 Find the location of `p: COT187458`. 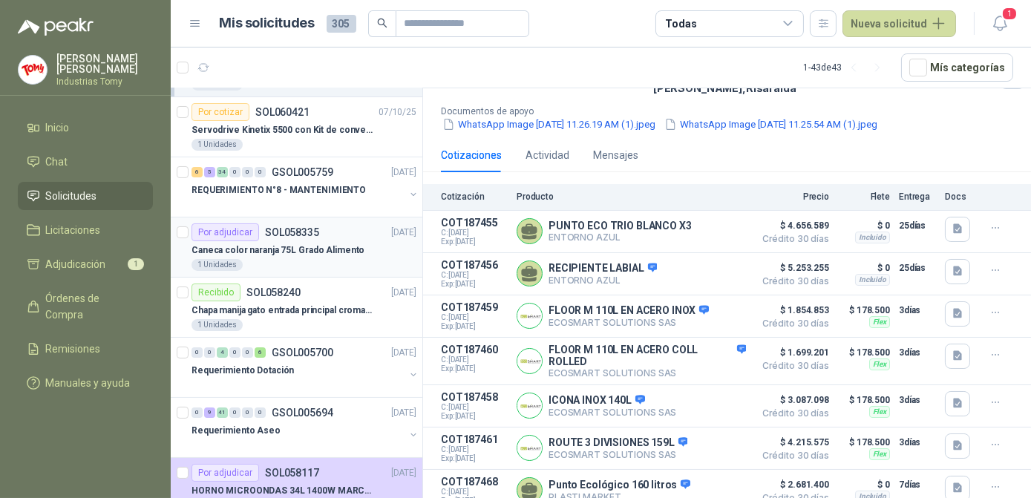

p: COT187458 is located at coordinates (475, 397).